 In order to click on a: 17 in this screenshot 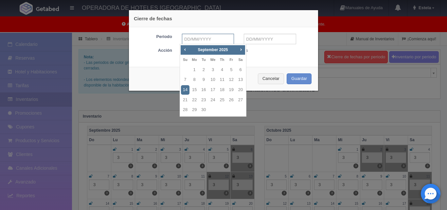, I will do `click(213, 90)`.